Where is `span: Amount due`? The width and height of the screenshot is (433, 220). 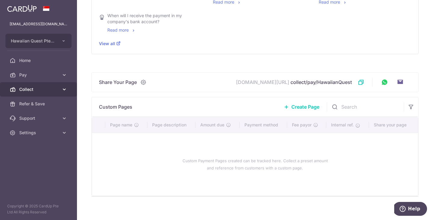 span: Amount due is located at coordinates (212, 125).